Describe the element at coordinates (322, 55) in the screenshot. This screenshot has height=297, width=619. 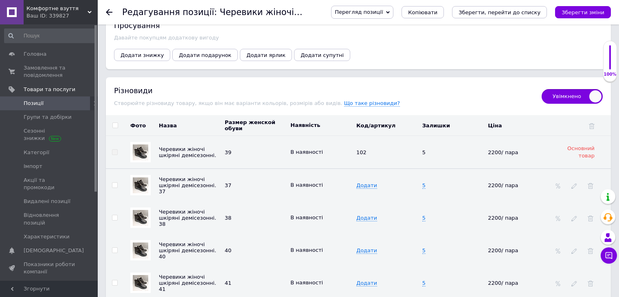
I see `span: Додати супутні` at that location.